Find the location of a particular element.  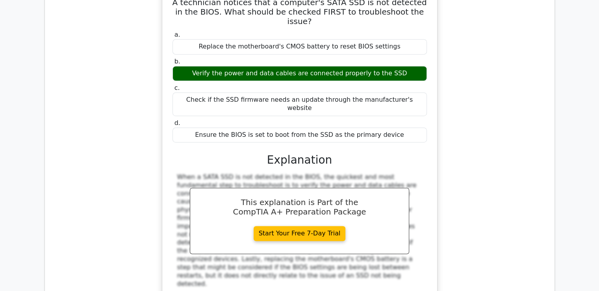

span: a. is located at coordinates (177, 34).